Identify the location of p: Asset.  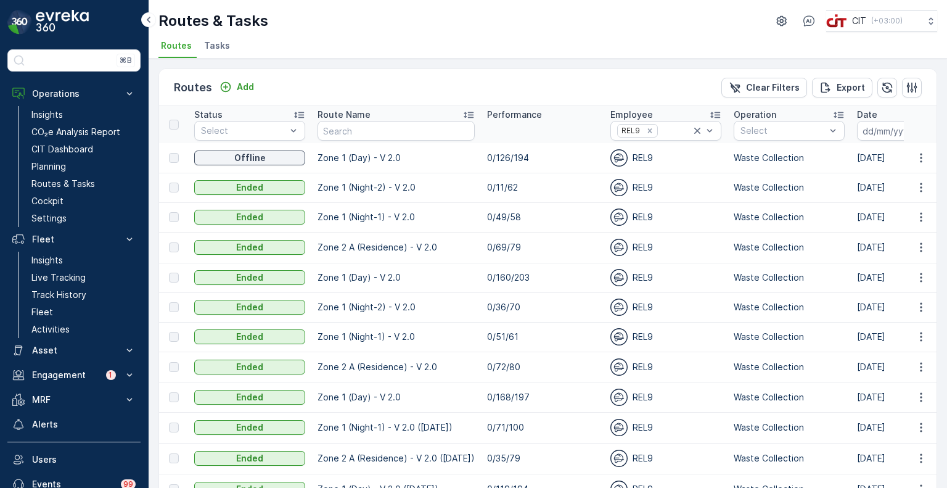
(74, 350).